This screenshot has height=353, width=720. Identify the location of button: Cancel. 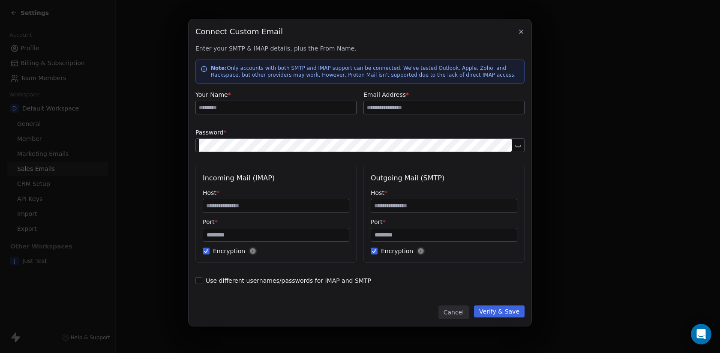
(453, 312).